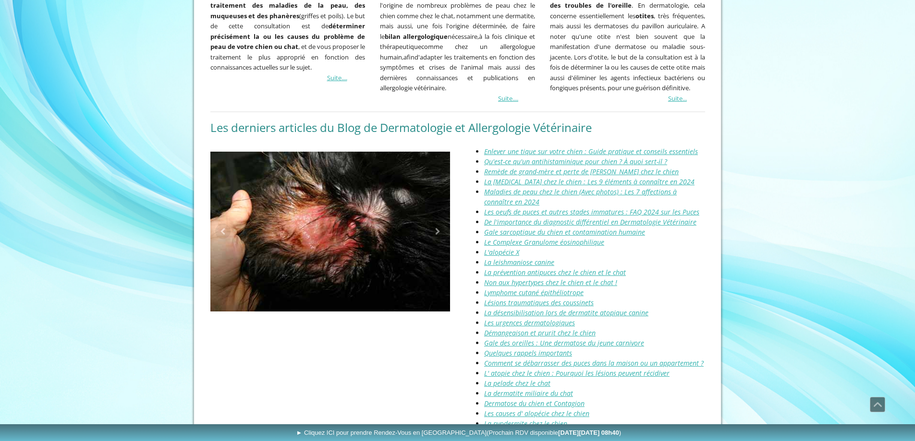  What do you see at coordinates (575, 161) in the screenshot?
I see `a: Qu'est-ce qu'un antihistaminique pour chien ? À quoi sert-il ?` at bounding box center [575, 161].